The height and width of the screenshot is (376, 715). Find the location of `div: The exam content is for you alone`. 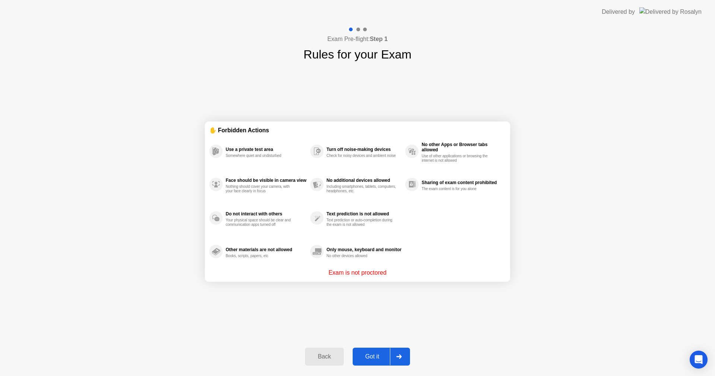

div: The exam content is for you alone is located at coordinates (456, 189).